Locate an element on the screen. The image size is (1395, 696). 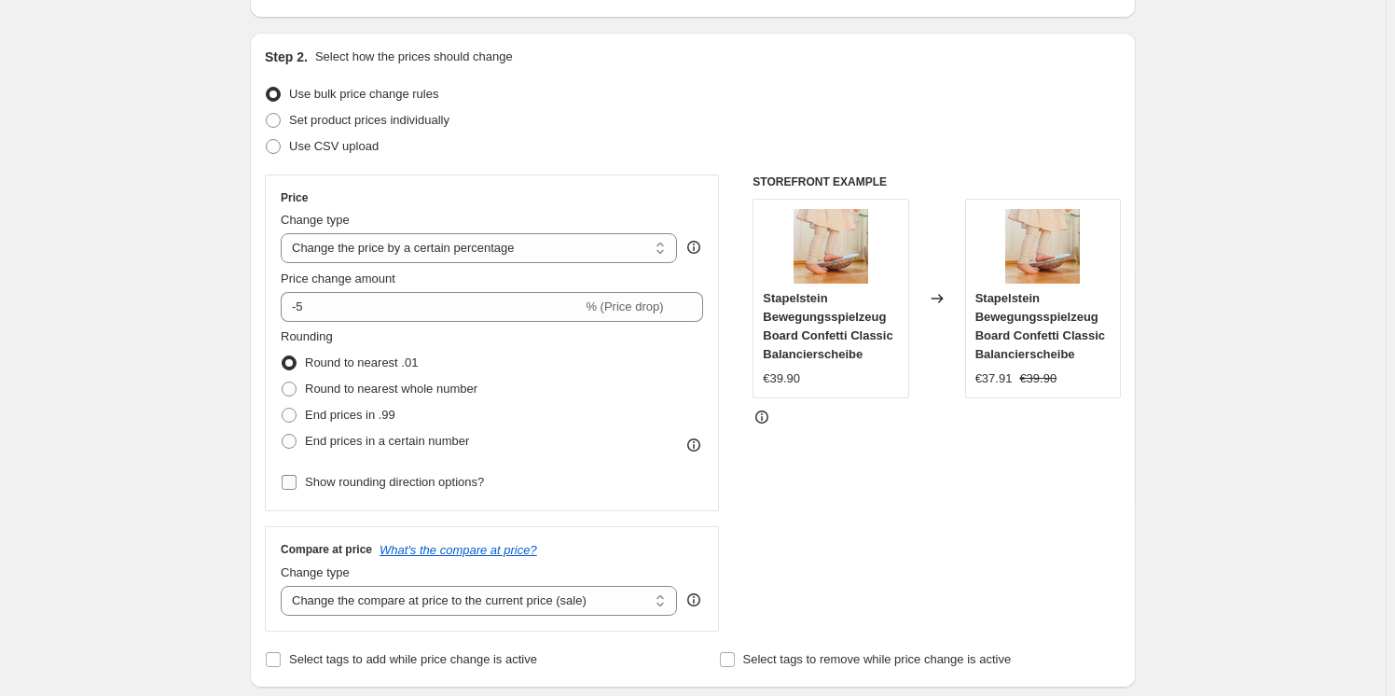
h2: Step 2. is located at coordinates (286, 57).